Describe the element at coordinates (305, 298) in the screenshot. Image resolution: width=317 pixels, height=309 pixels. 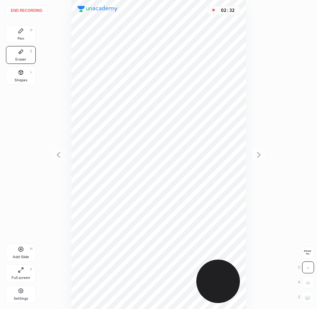
I see `div: Z` at that location.